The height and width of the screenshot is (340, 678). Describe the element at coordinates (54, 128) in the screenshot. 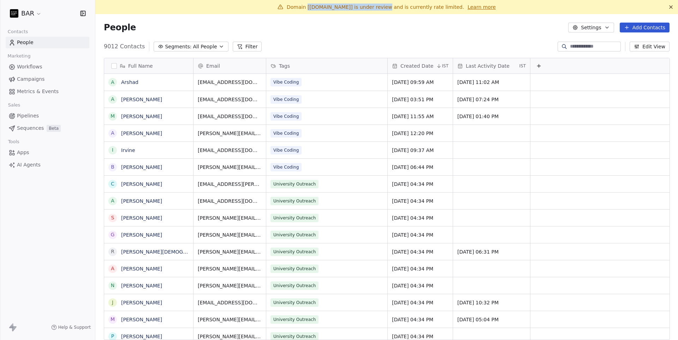

I see `span: Beta` at that location.